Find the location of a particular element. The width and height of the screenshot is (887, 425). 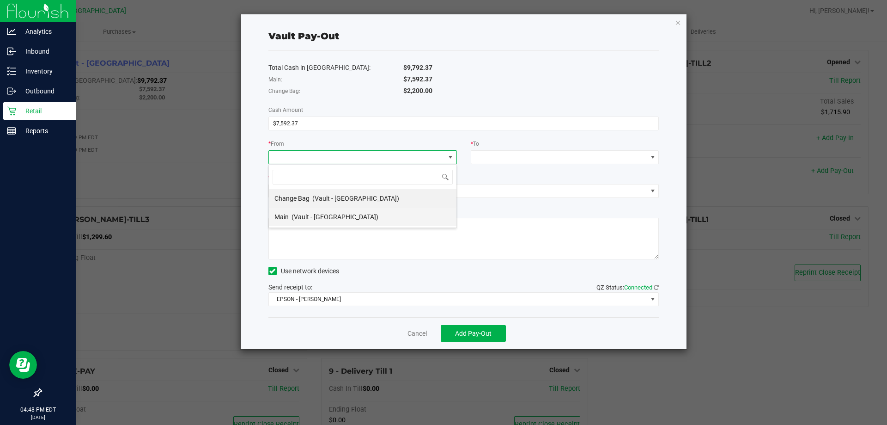

span: QZ Status: is located at coordinates (627, 287).